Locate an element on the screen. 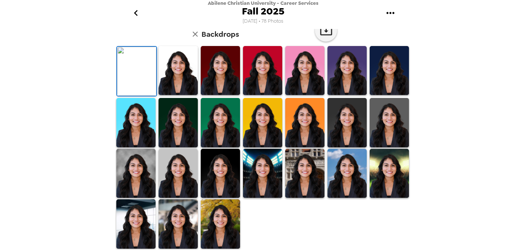 The height and width of the screenshot is (252, 526). h6: Backdrops is located at coordinates (220, 34).